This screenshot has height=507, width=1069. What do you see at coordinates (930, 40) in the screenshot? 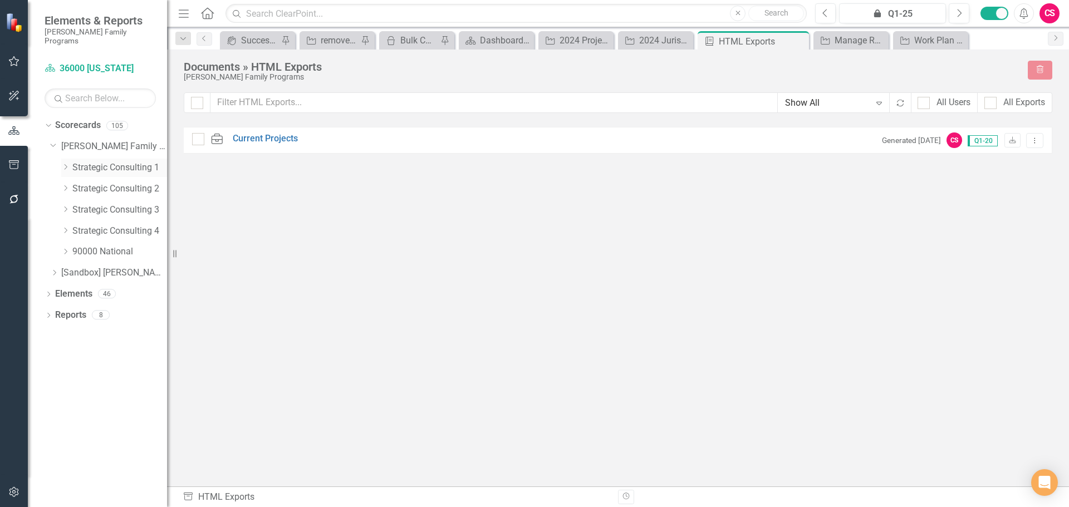
I see `a: Work Plan Status by Jurisdiction_DO NOT REMOVE` at bounding box center [930, 40].